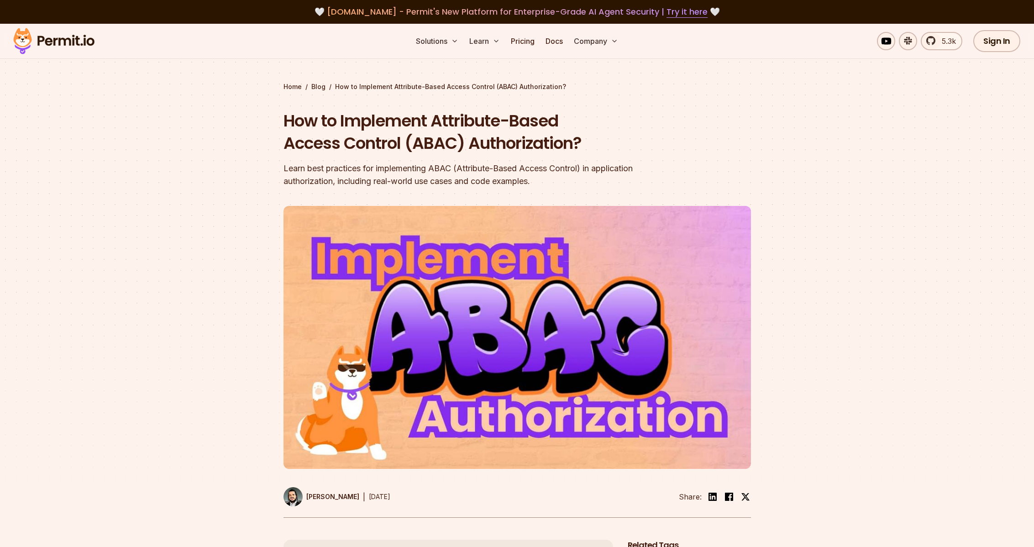 The width and height of the screenshot is (1034, 547). I want to click on a: Pricing, so click(523, 41).